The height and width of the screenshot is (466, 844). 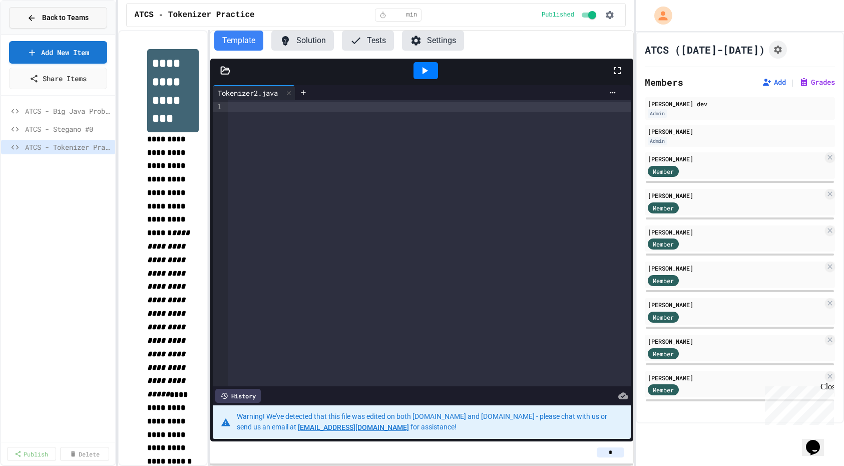 What do you see at coordinates (238, 395) in the screenshot?
I see `div: History` at bounding box center [238, 395].